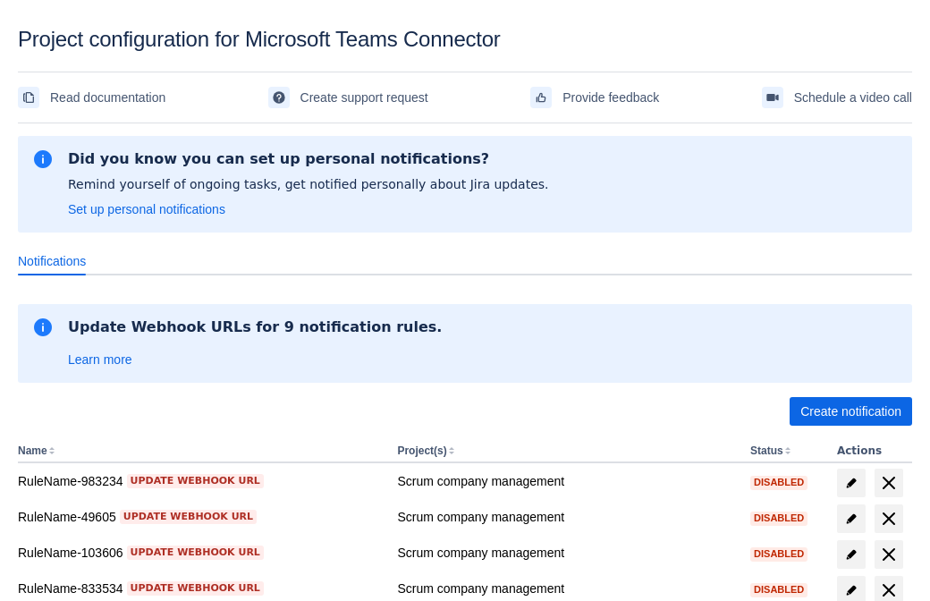 This screenshot has width=930, height=601. I want to click on a: Schedule a video call, so click(837, 98).